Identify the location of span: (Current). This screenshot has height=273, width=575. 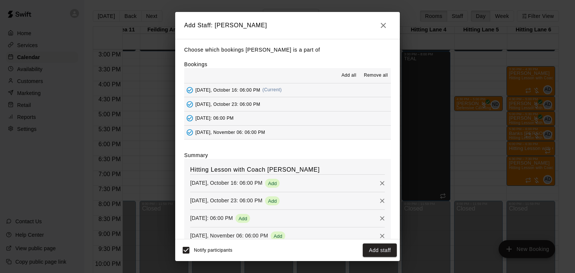
(272, 90).